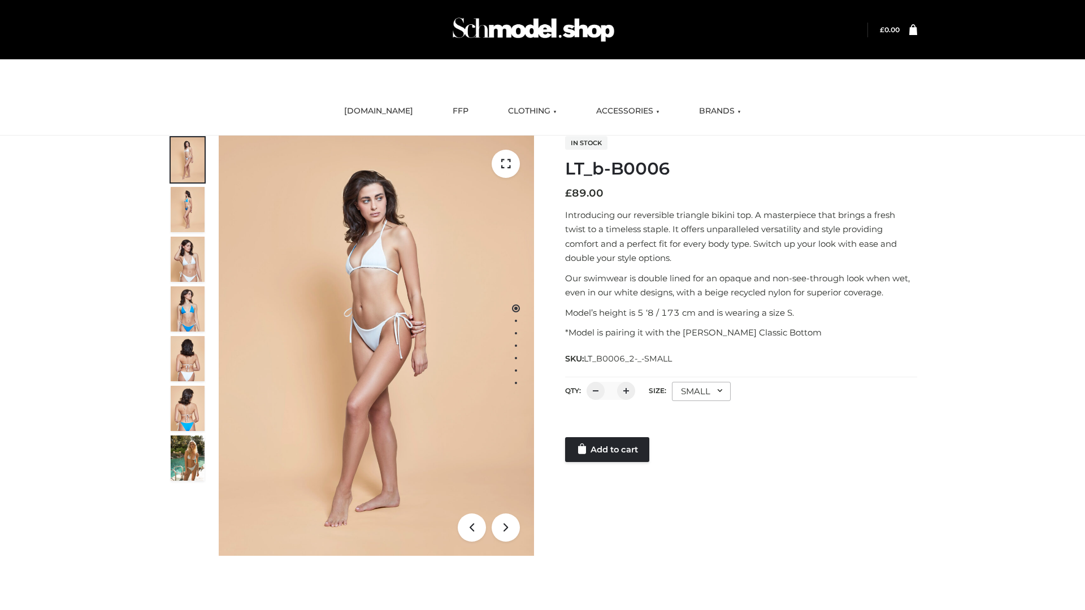 The width and height of the screenshot is (1085, 610). Describe the element at coordinates (188, 210) in the screenshot. I see `img: ArielClassicBikiniTop_CloudNine_AzureSky_OW114ECO_2-scaled.jpg` at that location.